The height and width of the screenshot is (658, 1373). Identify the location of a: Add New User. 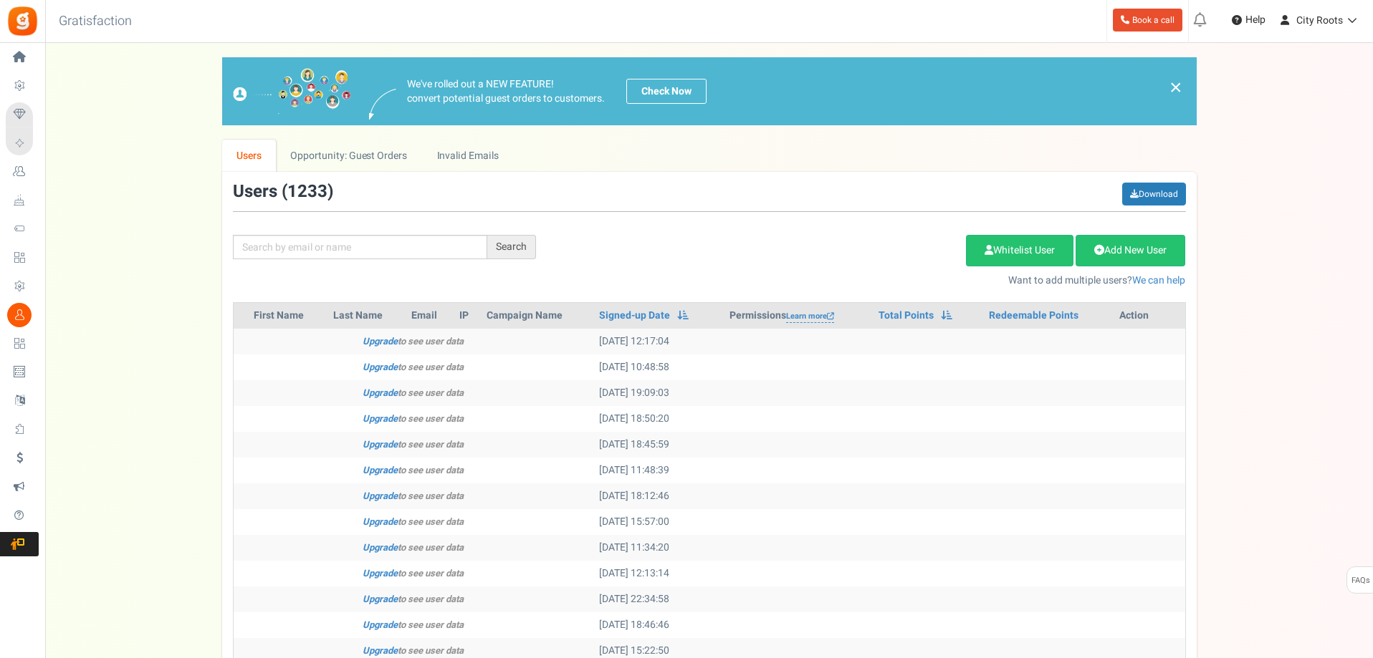
(1130, 251).